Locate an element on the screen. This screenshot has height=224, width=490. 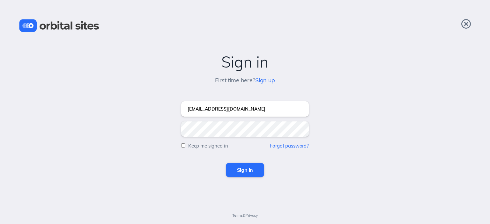
a: Privacy is located at coordinates (251, 215).